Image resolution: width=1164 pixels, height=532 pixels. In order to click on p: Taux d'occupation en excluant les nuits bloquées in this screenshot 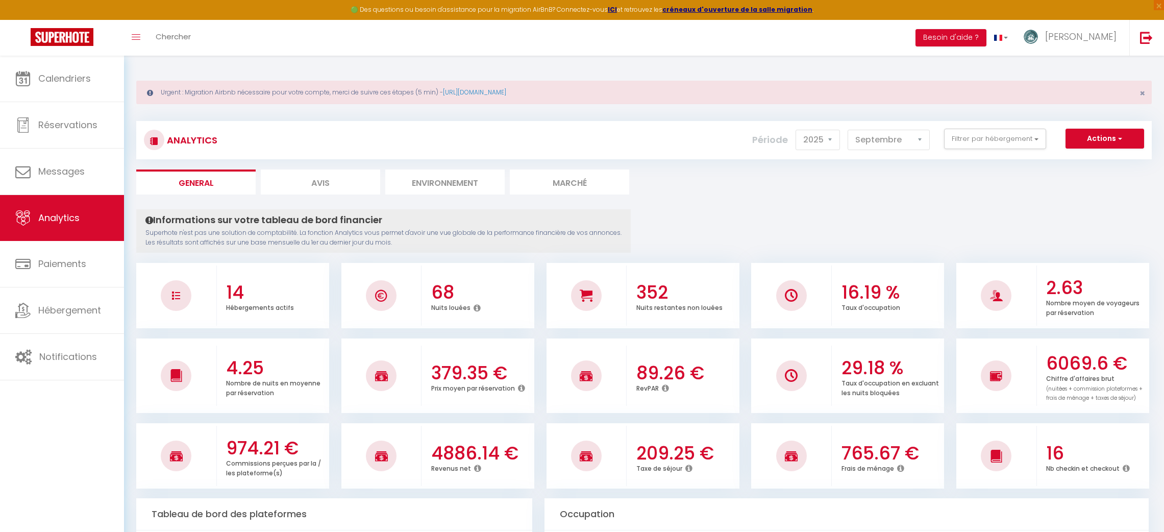, I will do `click(890, 387)`.